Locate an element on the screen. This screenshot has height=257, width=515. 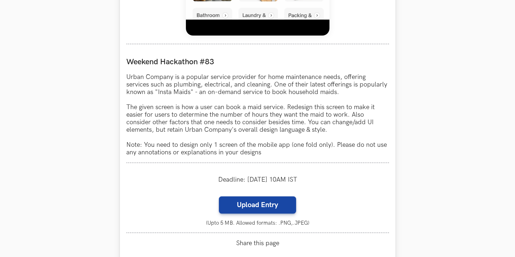
p: Urban Company is a popular service provider for home maintenance needs, offering services such as... is located at coordinates (258, 115).